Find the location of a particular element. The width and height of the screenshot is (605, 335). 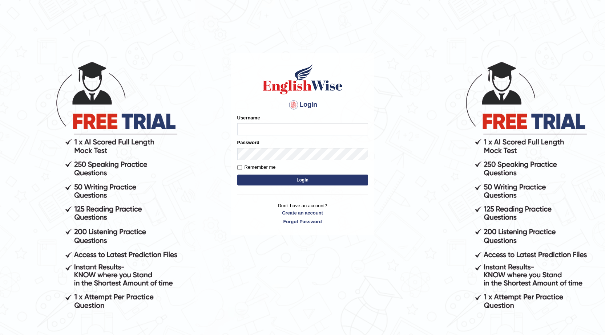

img: Logo of English Wise sign in for intelligent practice with AI is located at coordinates (303, 79).